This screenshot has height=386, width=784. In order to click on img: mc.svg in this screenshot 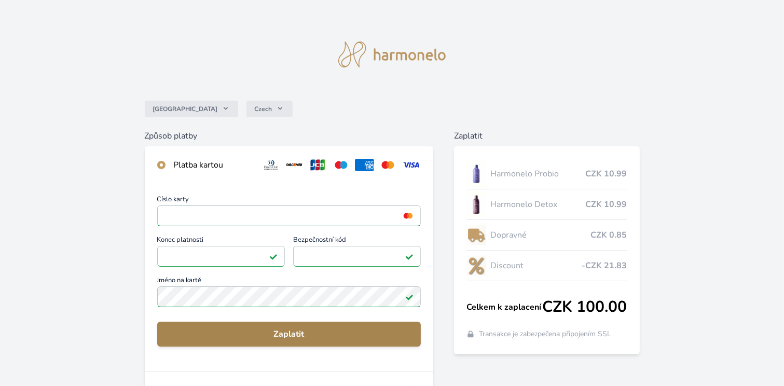, I will do `click(388, 165)`.